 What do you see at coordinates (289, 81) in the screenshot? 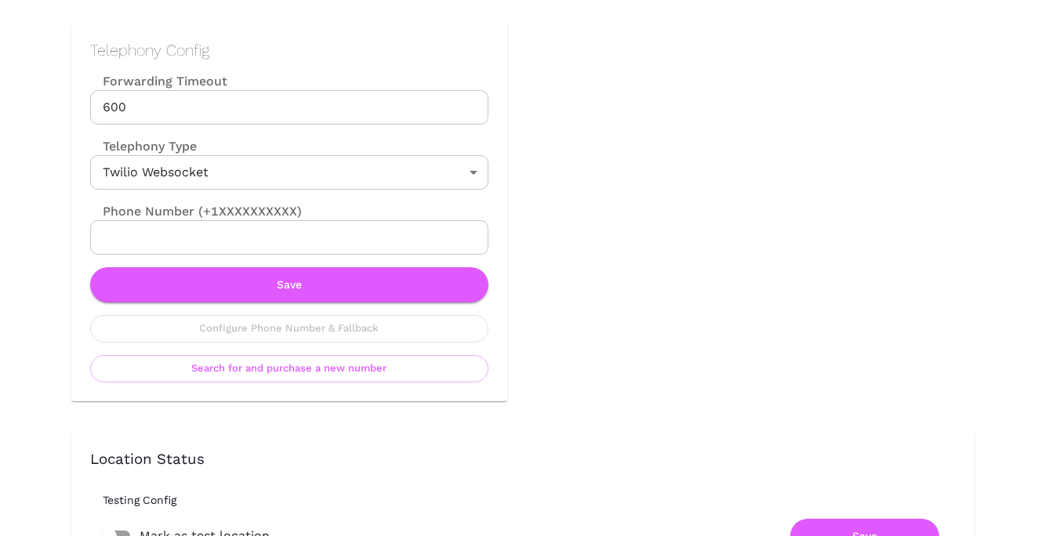
I see `label: Forwarding Timeout` at bounding box center [289, 81].